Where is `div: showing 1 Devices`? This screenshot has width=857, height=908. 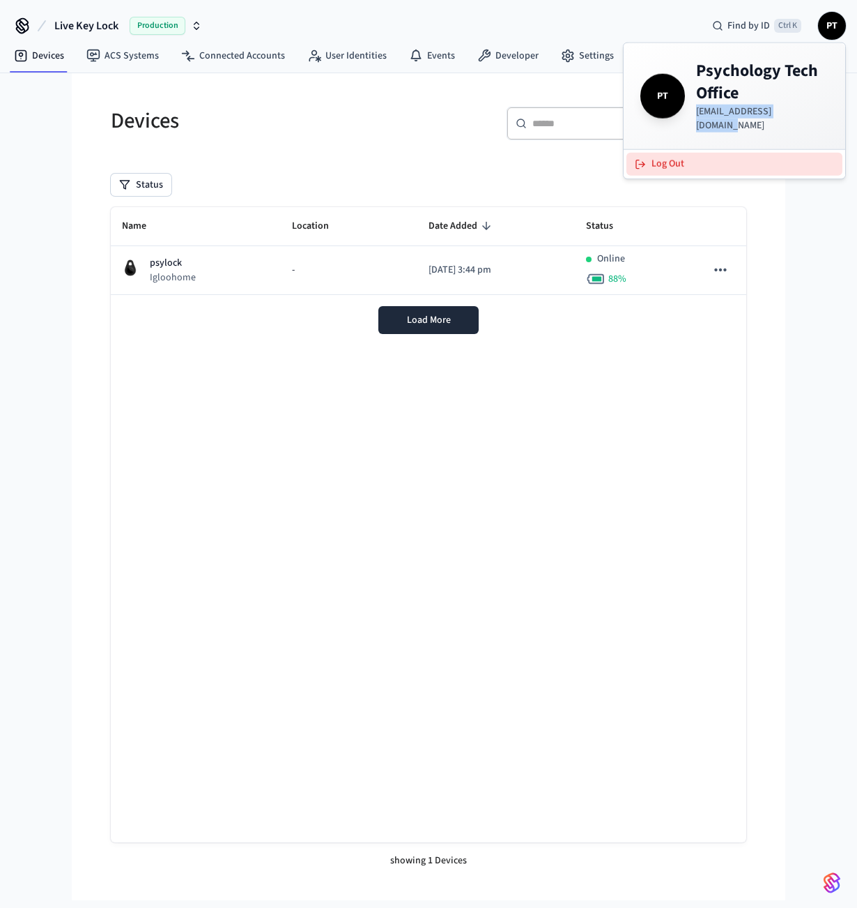 div: showing 1 Devices is located at coordinates (429, 860).